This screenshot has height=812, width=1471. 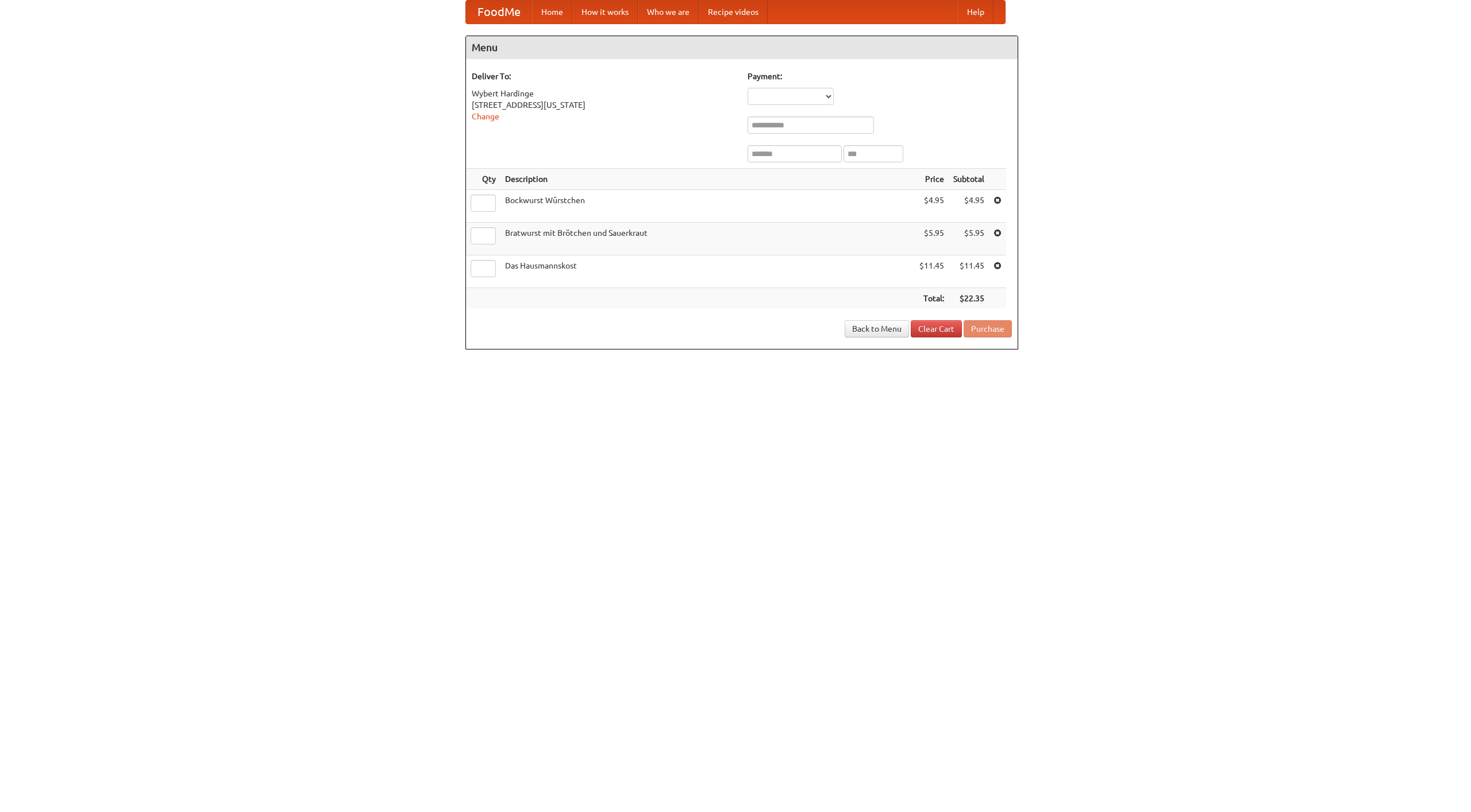 I want to click on h4: Menu, so click(x=742, y=47).